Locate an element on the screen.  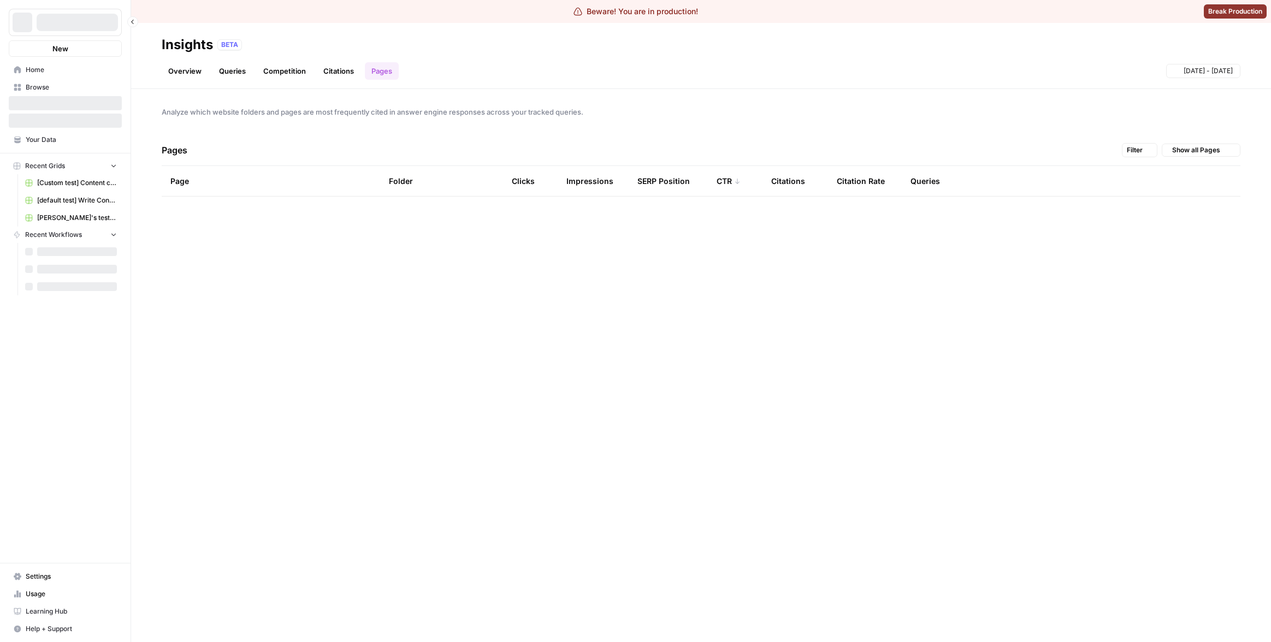
span: [Custom test] Content creation flow is located at coordinates (77, 183).